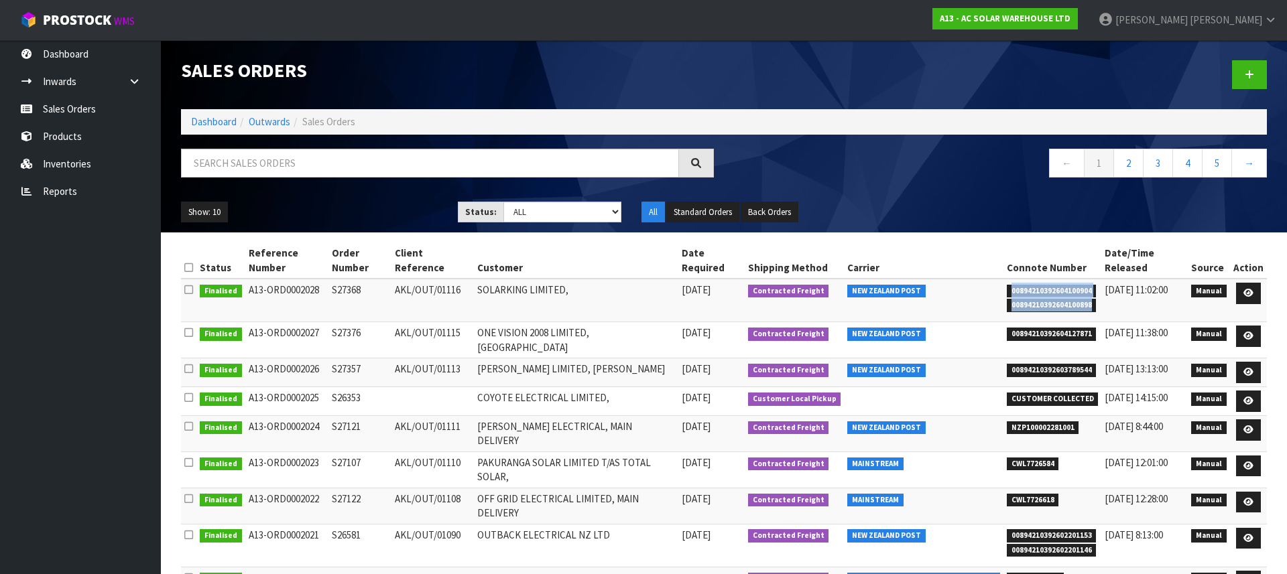  I want to click on th: Connote Number, so click(1052, 261).